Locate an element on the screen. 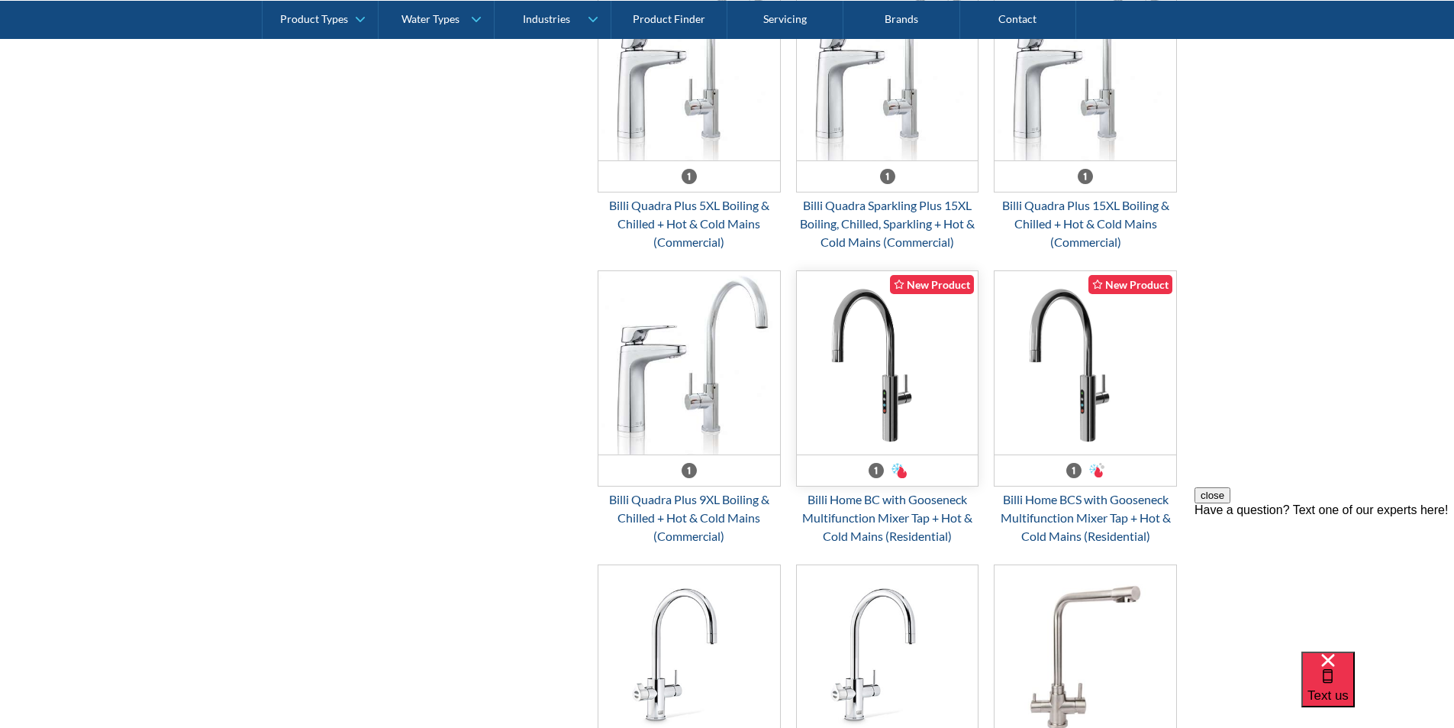  div: Billi Quadra Plus 9XL Boiling & Chilled + Hot & Cold Mains (Commercial) is located at coordinates (689, 518).